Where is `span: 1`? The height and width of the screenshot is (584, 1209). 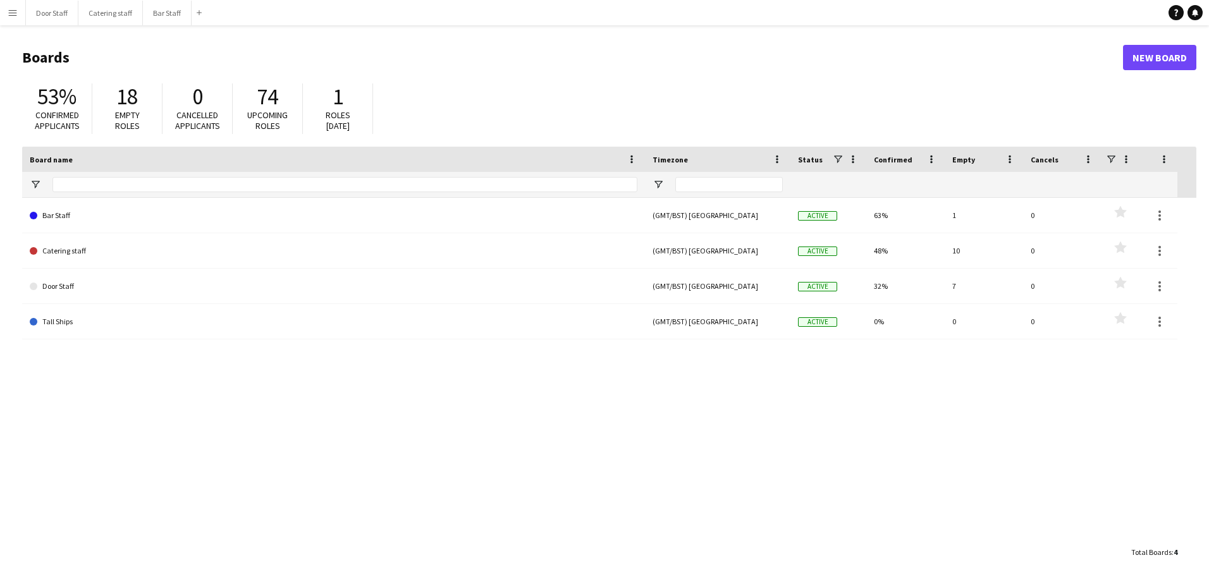 span: 1 is located at coordinates (338, 97).